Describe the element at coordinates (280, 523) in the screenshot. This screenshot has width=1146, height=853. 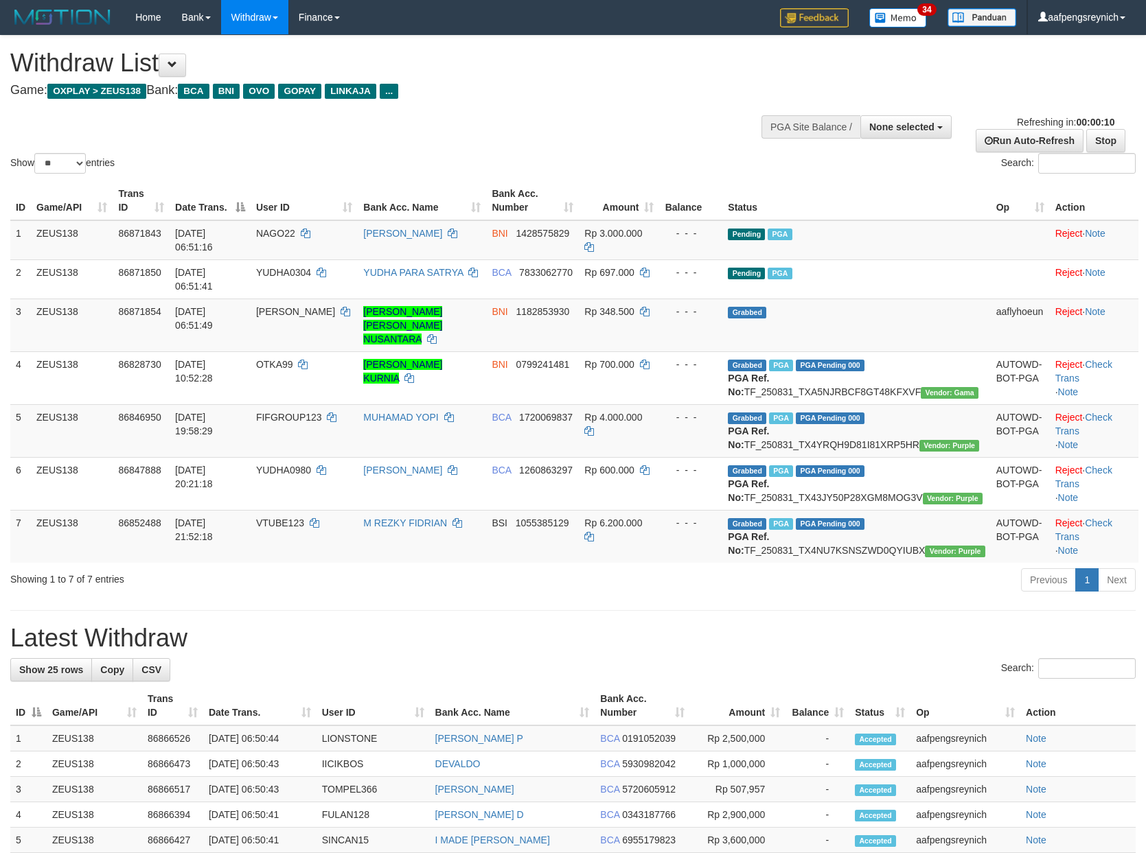
I see `span: VTUBE123` at that location.